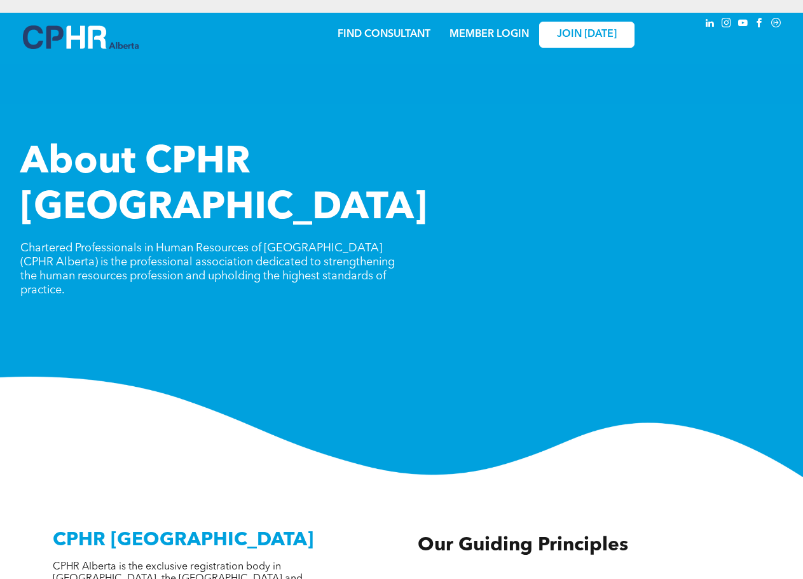  What do you see at coordinates (760, 24) in the screenshot?
I see `a: facebook` at bounding box center [760, 24].